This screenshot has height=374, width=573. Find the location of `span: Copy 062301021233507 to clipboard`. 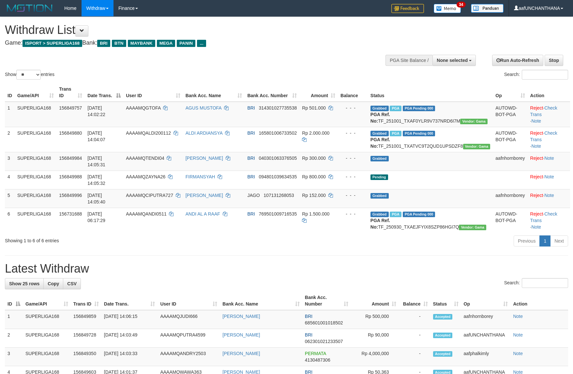

span: Copy 062301021233507 to clipboard is located at coordinates (324, 342).